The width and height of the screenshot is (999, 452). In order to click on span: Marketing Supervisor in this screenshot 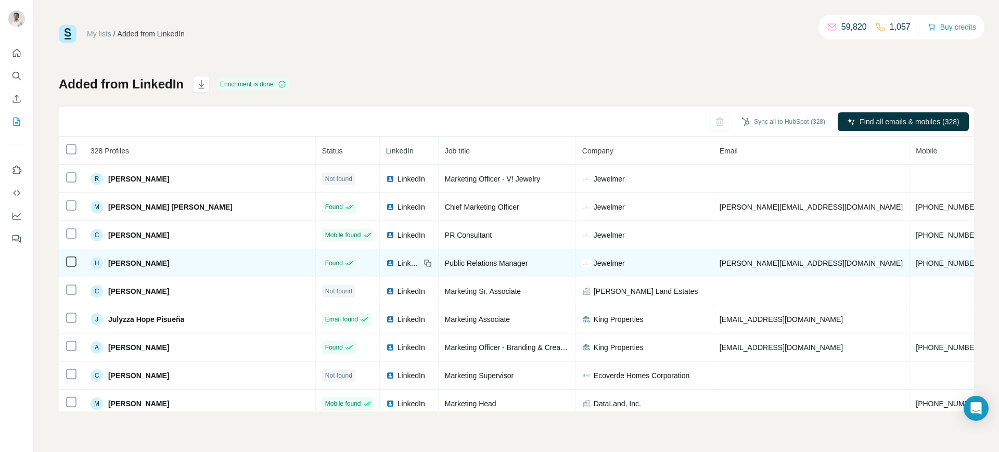, I will do `click(479, 376)`.